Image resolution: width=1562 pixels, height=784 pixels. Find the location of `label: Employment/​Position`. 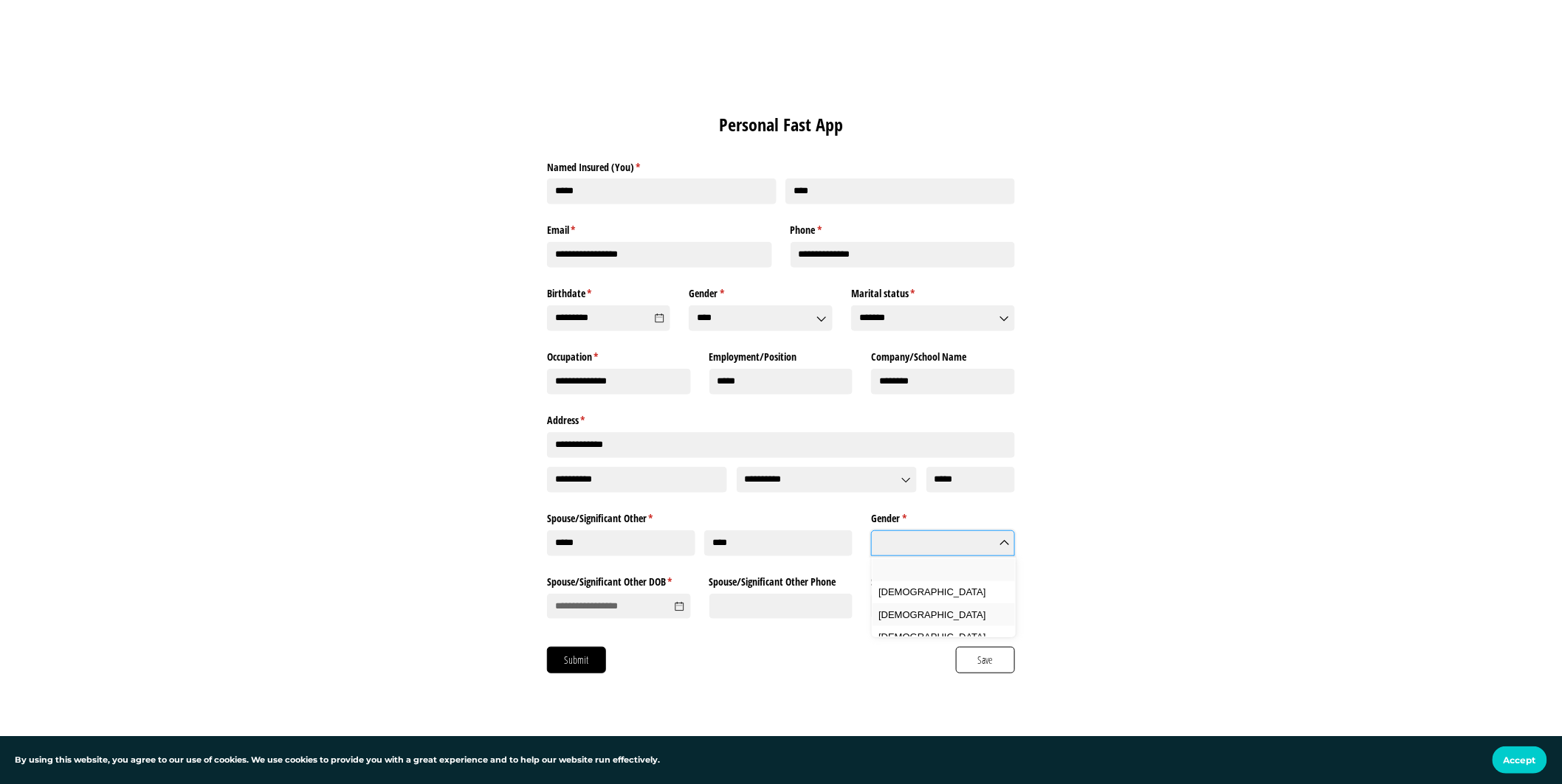

label: Employment/​Position is located at coordinates (781, 355).